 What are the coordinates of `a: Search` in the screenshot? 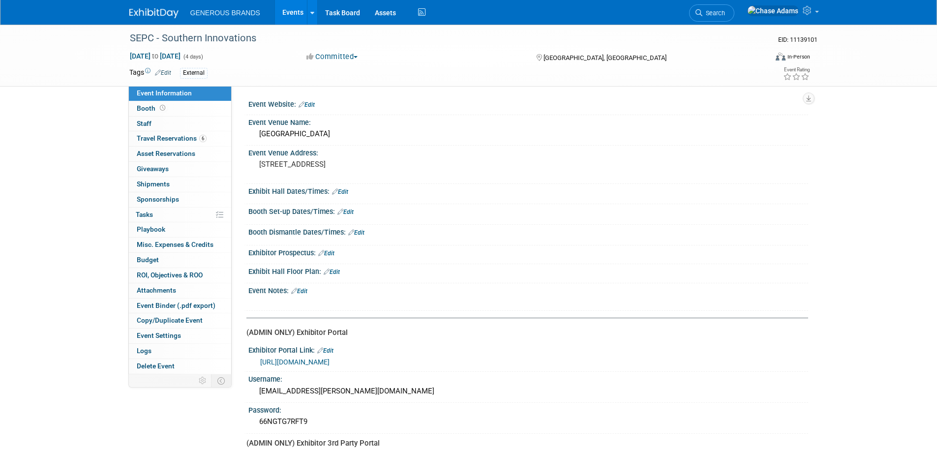 It's located at (712, 13).